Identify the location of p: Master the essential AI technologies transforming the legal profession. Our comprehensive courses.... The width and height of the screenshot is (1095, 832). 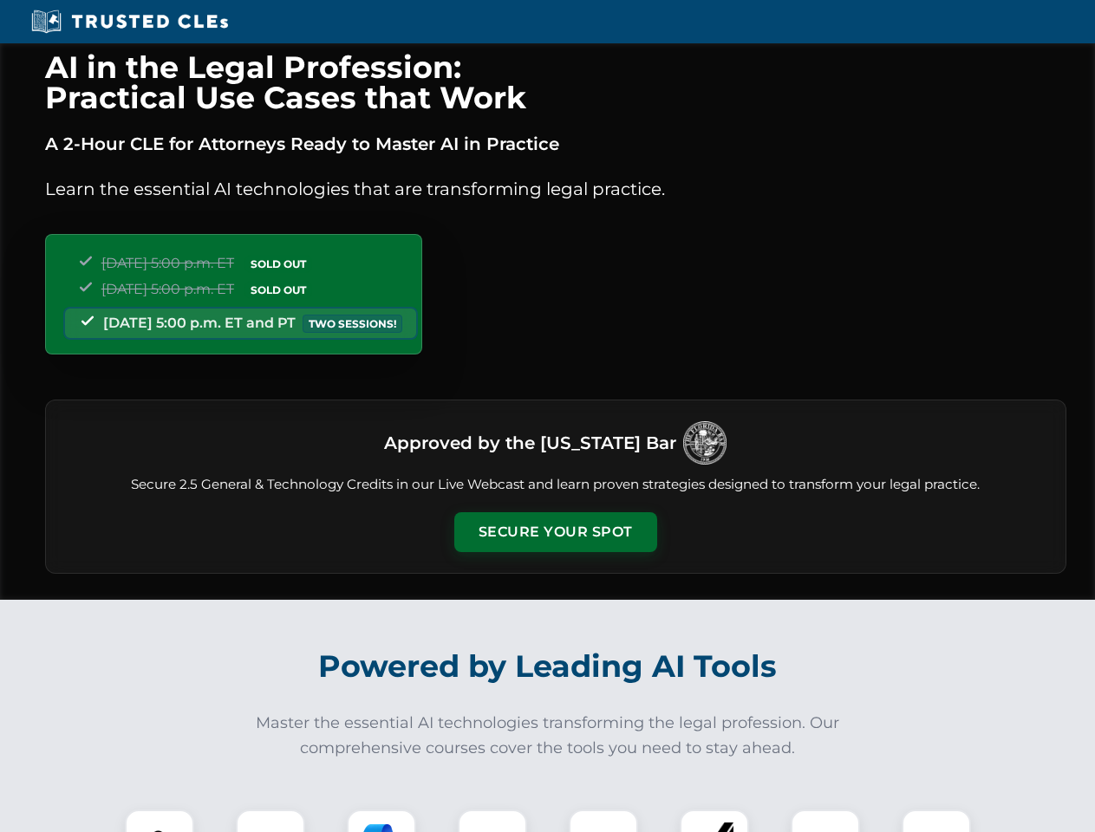
(548, 736).